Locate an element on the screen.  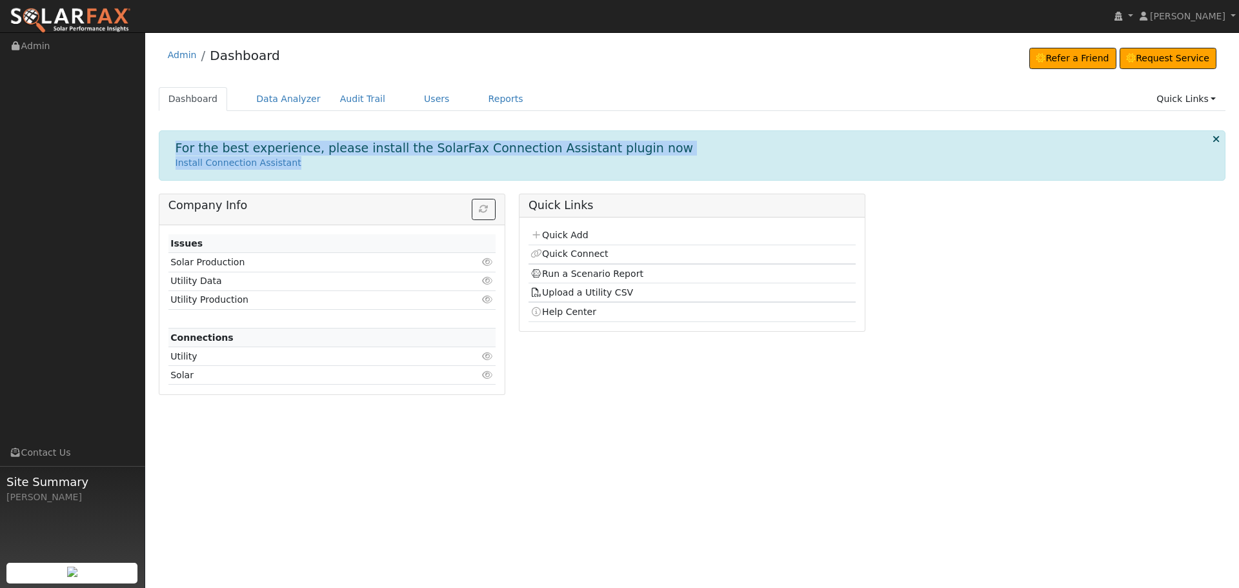
h5: Quick Links is located at coordinates (692, 205).